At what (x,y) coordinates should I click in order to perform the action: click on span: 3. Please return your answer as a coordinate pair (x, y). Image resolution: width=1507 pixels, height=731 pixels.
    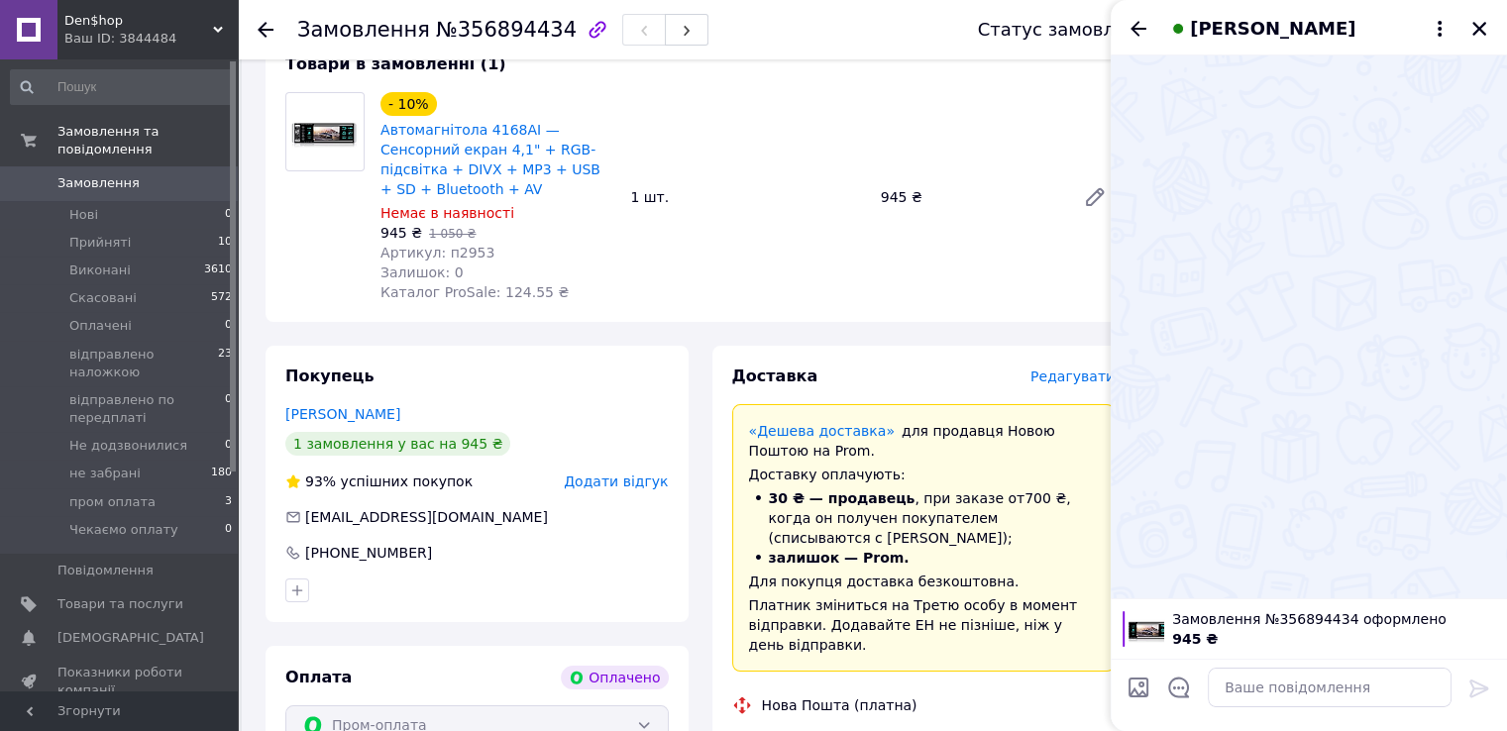
    Looking at the image, I should click on (228, 502).